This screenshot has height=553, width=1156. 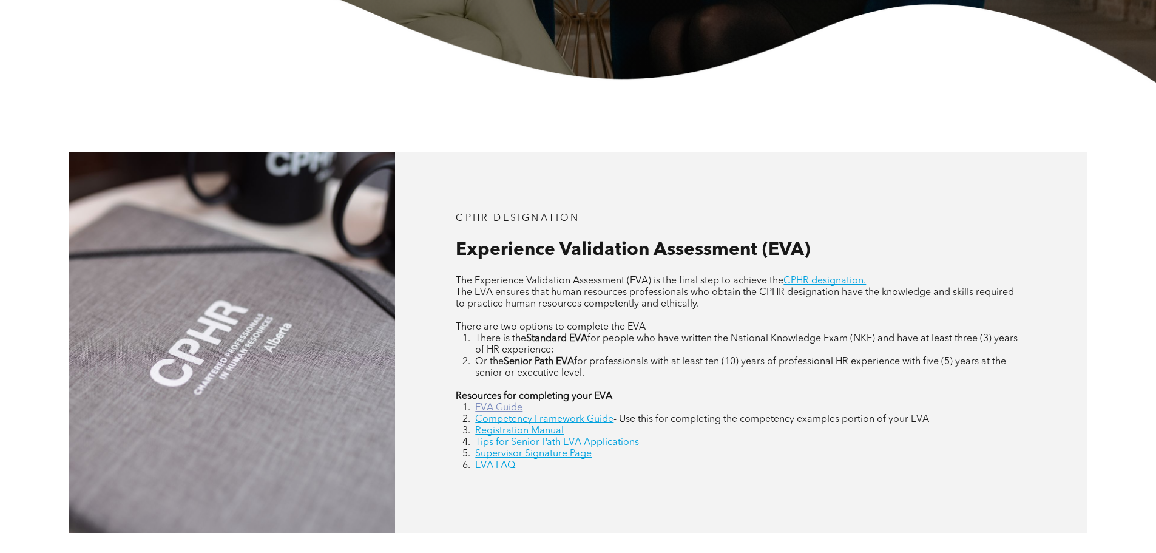 What do you see at coordinates (533, 454) in the screenshot?
I see `a: Supervisor Signature Page` at bounding box center [533, 454].